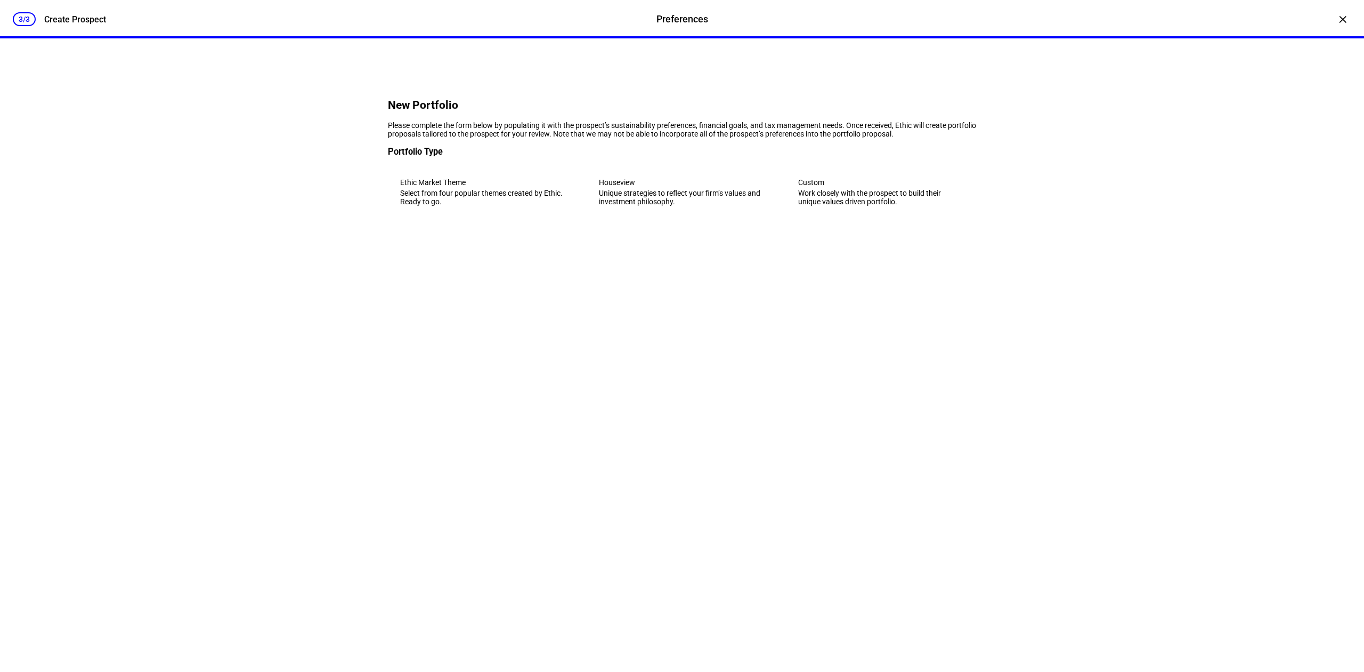  I want to click on div: Ethic Market Theme, so click(483, 182).